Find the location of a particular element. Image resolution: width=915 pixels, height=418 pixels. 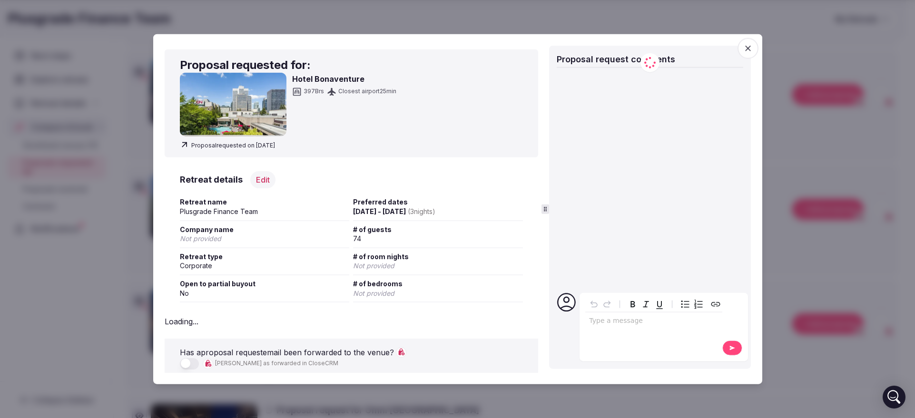

button: Edit is located at coordinates (263, 179).